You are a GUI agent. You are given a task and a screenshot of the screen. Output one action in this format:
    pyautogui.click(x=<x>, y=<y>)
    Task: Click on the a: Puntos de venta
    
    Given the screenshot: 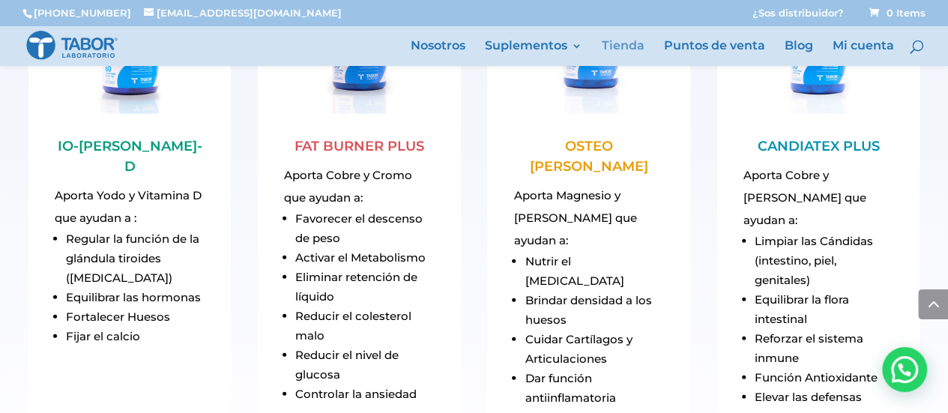 What is the action you would take?
    pyautogui.click(x=714, y=53)
    